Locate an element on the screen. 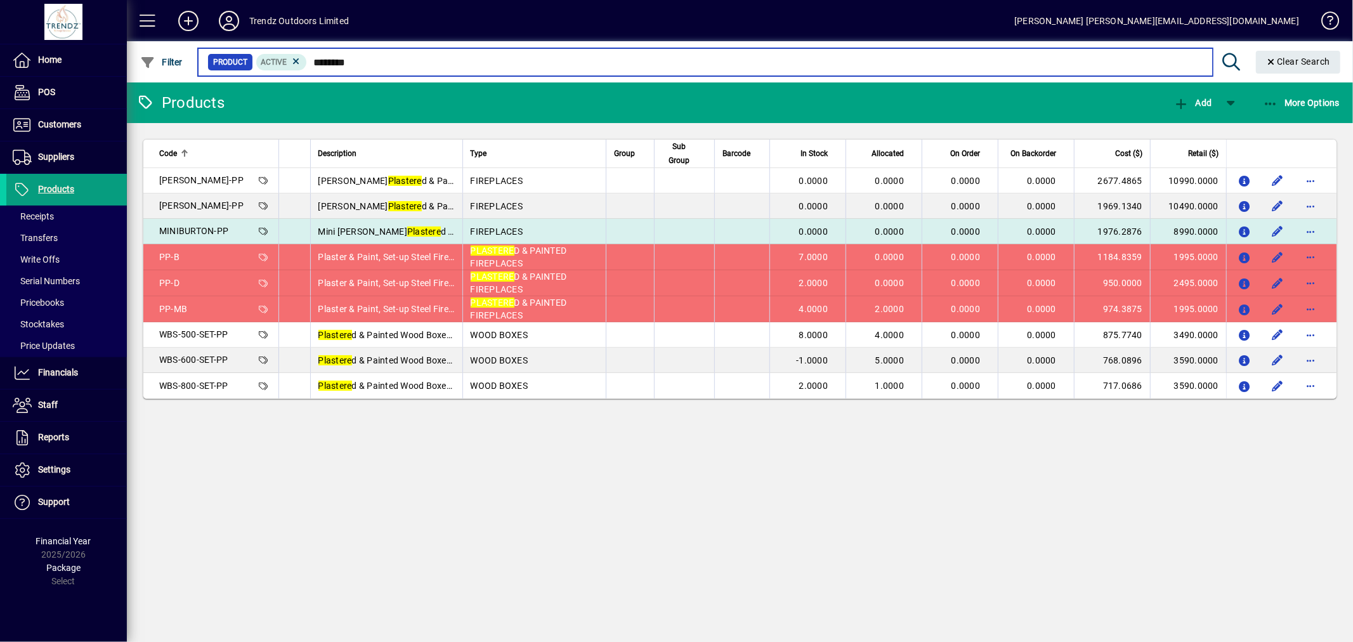 The height and width of the screenshot is (642, 1353). td: 1184.8359 is located at coordinates (1112, 257).